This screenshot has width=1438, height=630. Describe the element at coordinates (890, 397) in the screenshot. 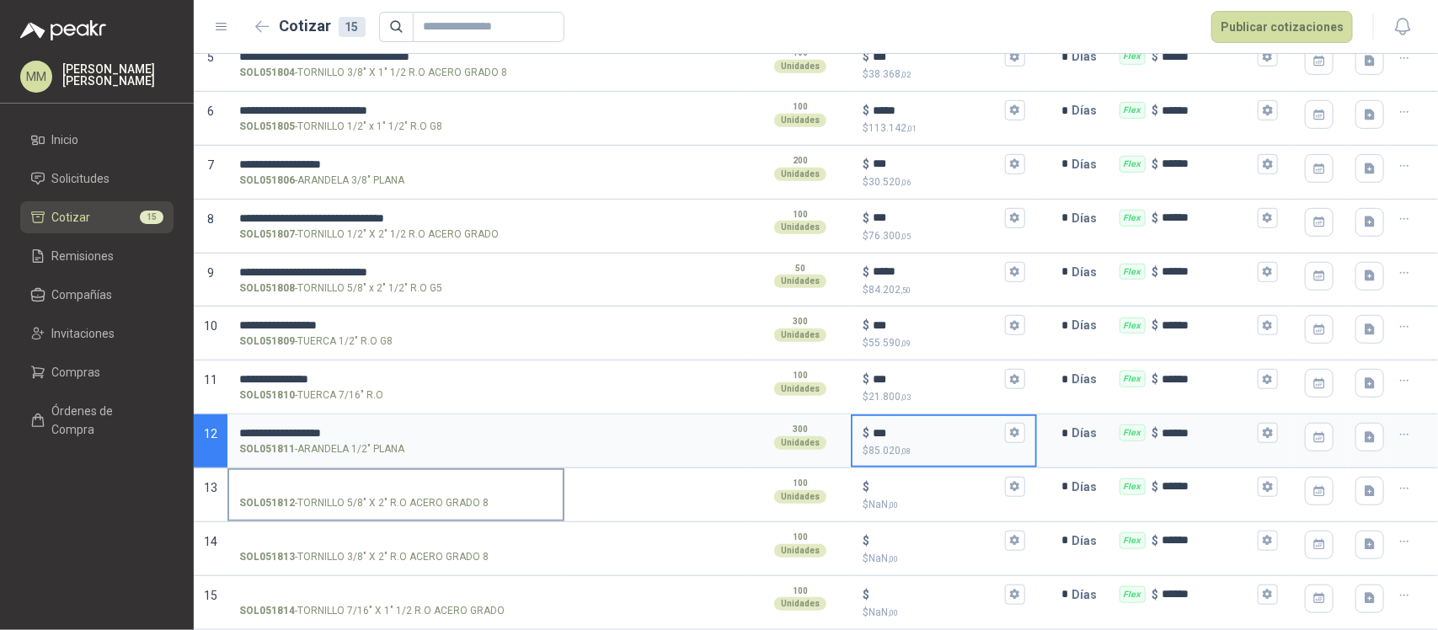

I see `span: 21.800` at that location.